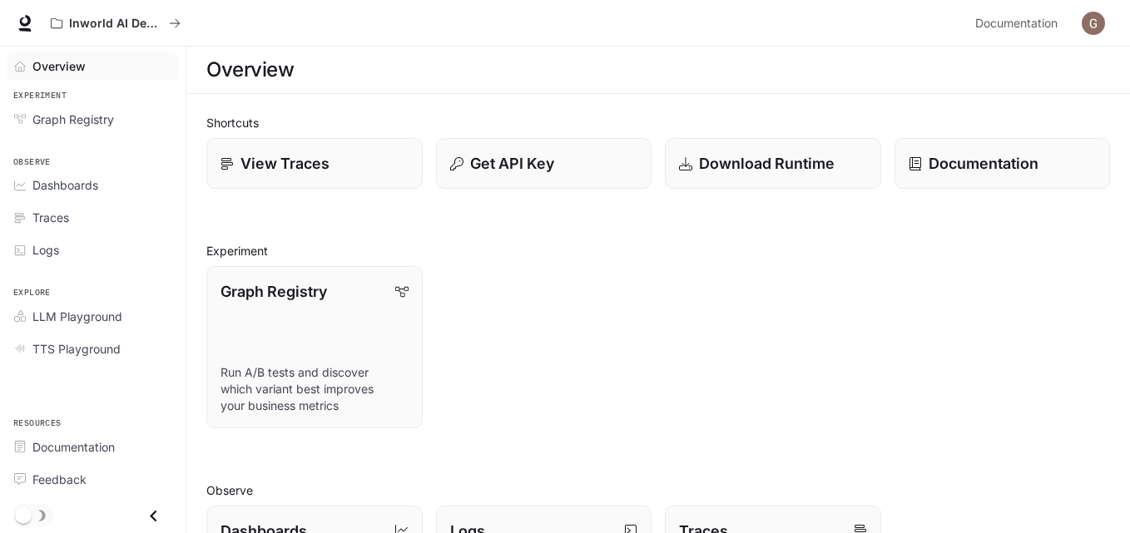 The image size is (1130, 533). I want to click on p: Download Runtime, so click(766, 163).